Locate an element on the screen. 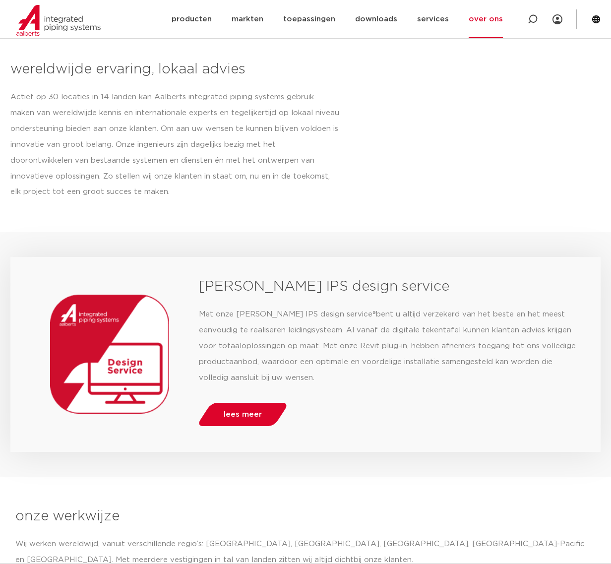  a: lees meer is located at coordinates (243, 414).